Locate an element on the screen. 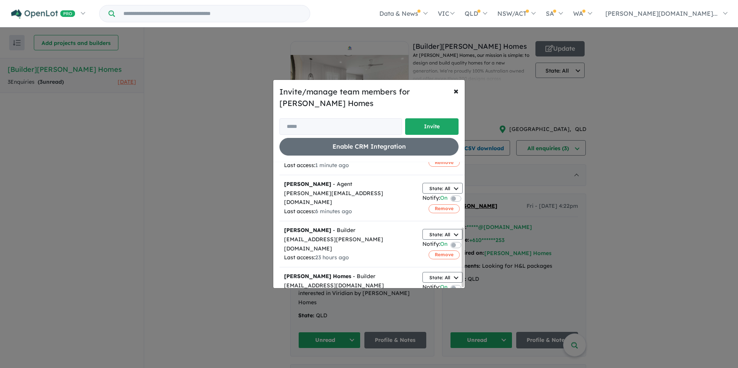  input: Try estate name, suburb, builder or developer is located at coordinates (212, 13).